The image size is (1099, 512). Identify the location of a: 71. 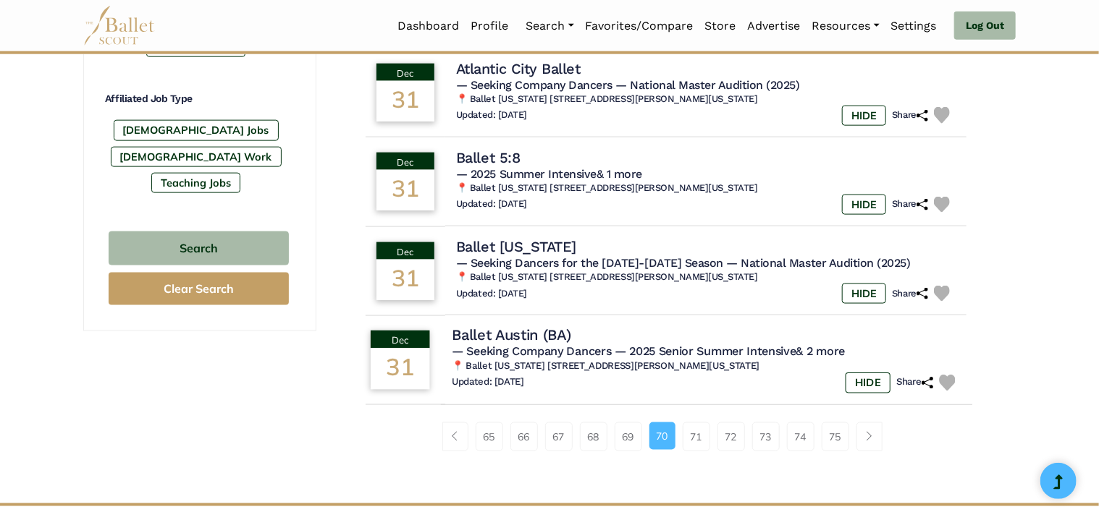
(696, 437).